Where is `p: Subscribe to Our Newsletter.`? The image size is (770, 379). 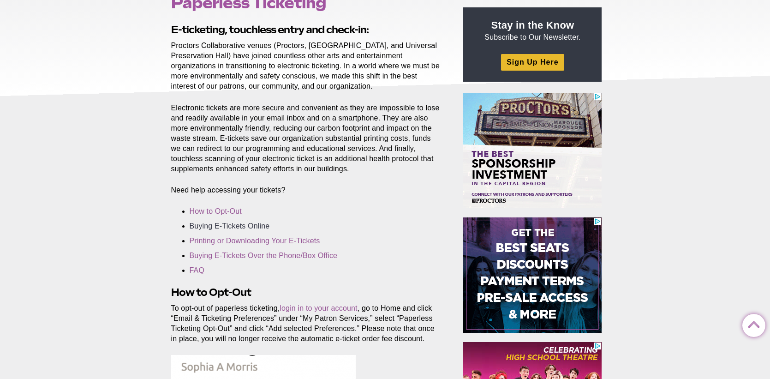 p: Subscribe to Our Newsletter. is located at coordinates (533, 30).